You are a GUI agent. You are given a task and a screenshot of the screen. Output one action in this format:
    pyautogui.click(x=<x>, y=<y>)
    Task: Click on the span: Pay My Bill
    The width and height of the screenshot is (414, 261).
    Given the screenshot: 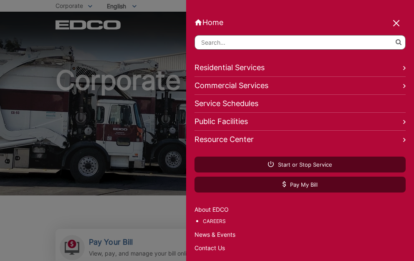 What is the action you would take?
    pyautogui.click(x=300, y=185)
    